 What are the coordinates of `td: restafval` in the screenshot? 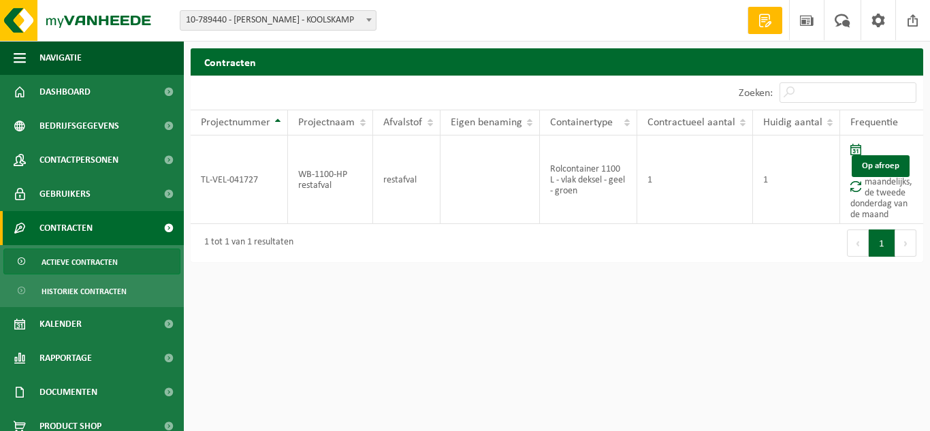 It's located at (406, 180).